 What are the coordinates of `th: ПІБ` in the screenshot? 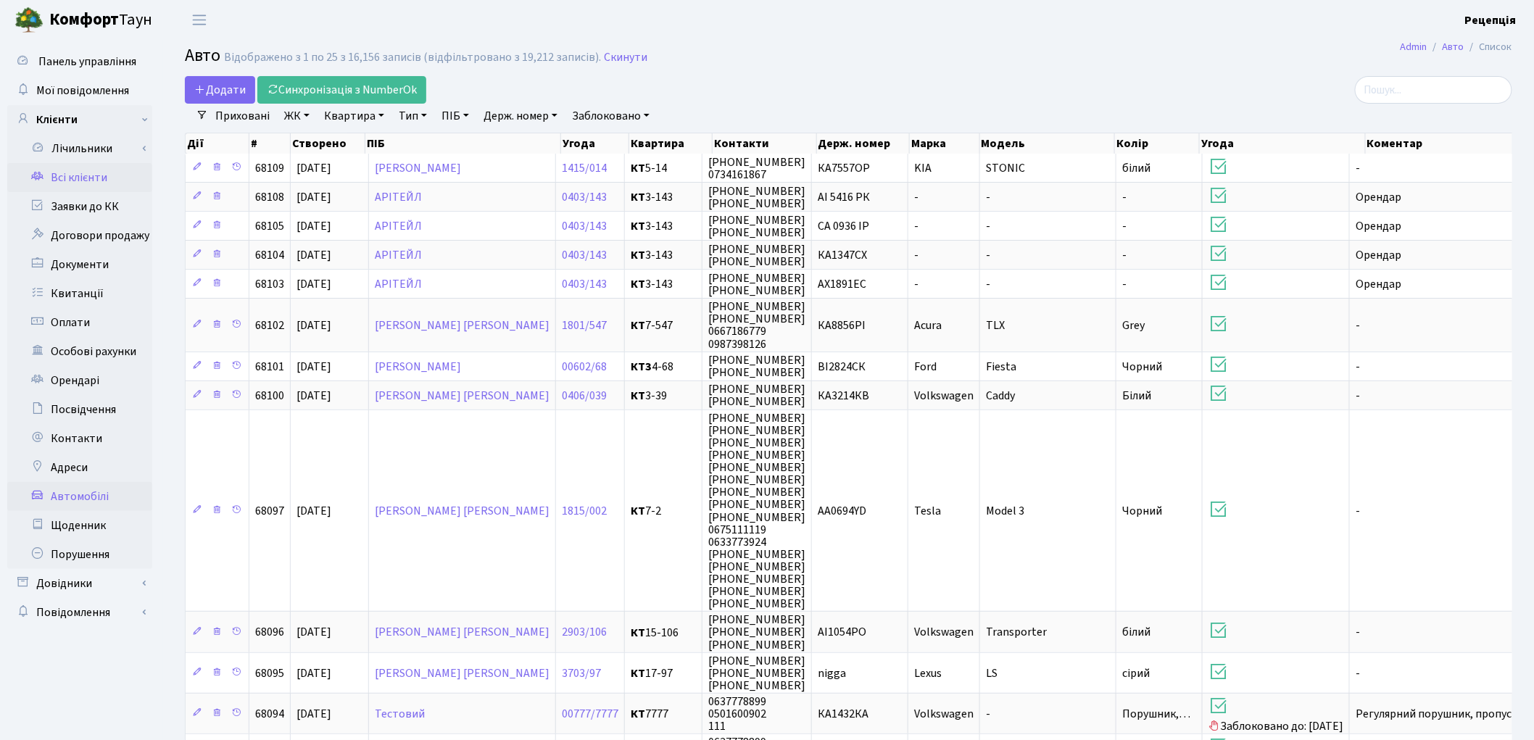 It's located at (463, 144).